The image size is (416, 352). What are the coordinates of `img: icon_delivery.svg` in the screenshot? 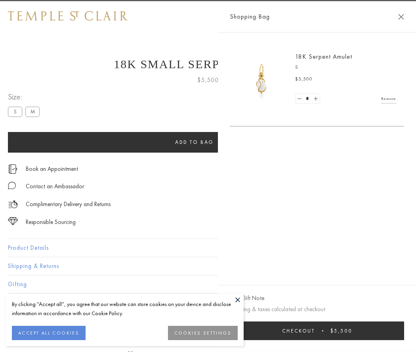 It's located at (13, 204).